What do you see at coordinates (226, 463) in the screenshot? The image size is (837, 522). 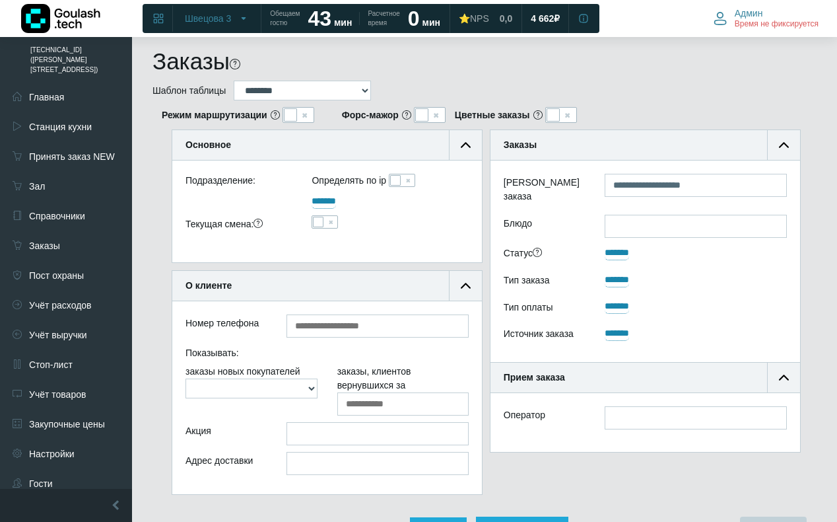 I see `div: Адрес доставки` at bounding box center [226, 463].